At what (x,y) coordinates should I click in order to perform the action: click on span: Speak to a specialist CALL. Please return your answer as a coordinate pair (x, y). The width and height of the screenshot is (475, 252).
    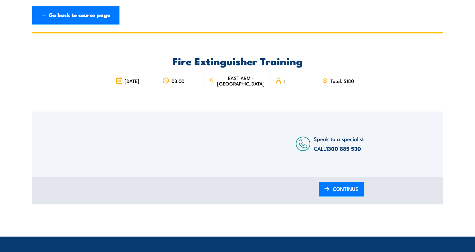
    Looking at the image, I should click on (339, 143).